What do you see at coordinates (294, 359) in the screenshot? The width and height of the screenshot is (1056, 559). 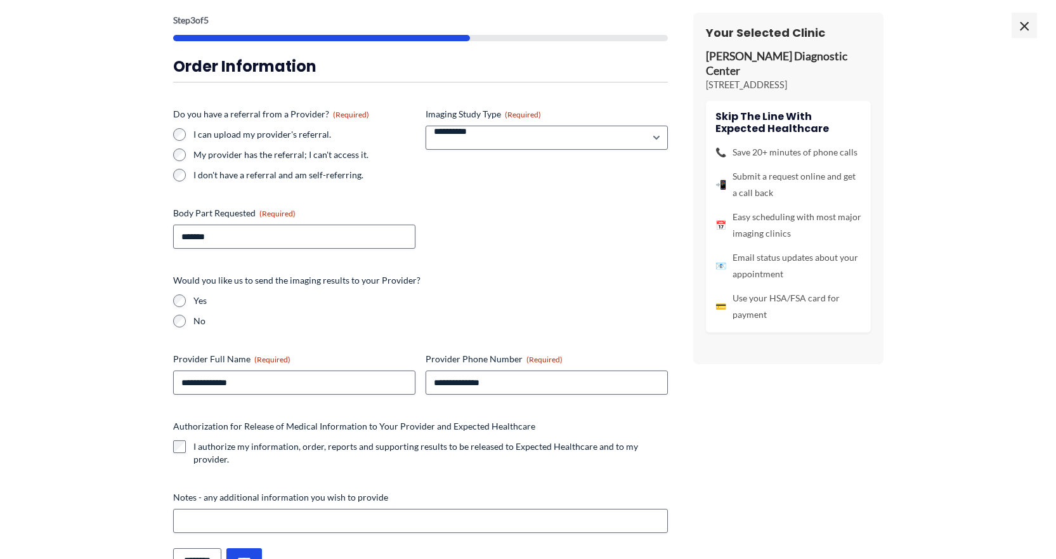 I see `label: Provider Full Name` at bounding box center [294, 359].